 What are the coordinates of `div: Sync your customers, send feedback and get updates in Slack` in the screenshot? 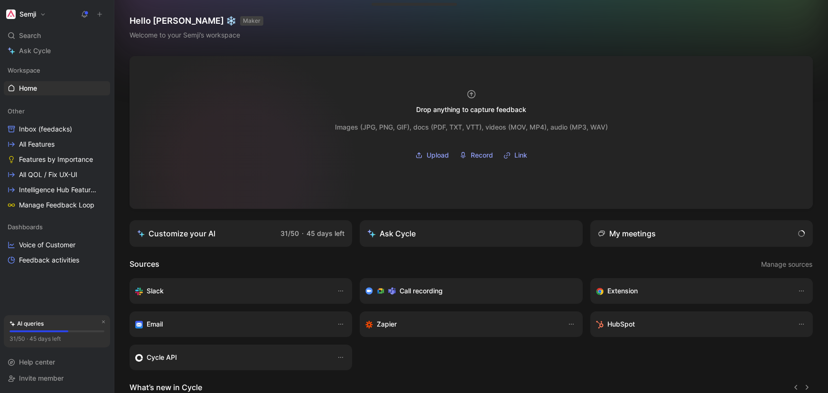 It's located at (231, 291).